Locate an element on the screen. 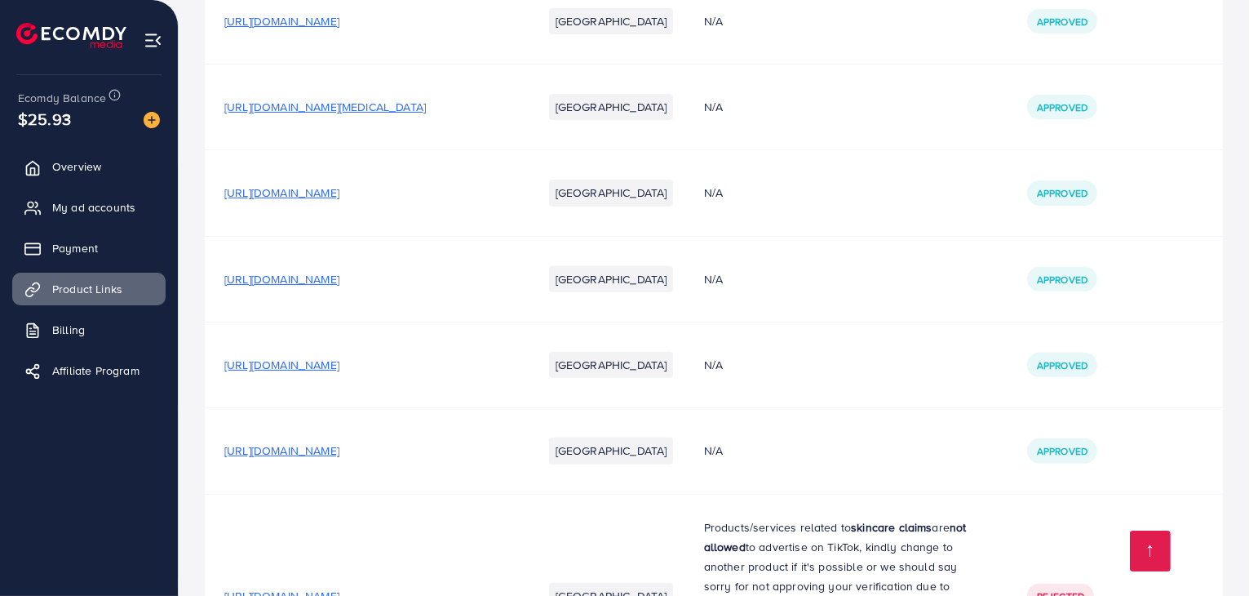  span: Affiliate Program is located at coordinates (95, 370).